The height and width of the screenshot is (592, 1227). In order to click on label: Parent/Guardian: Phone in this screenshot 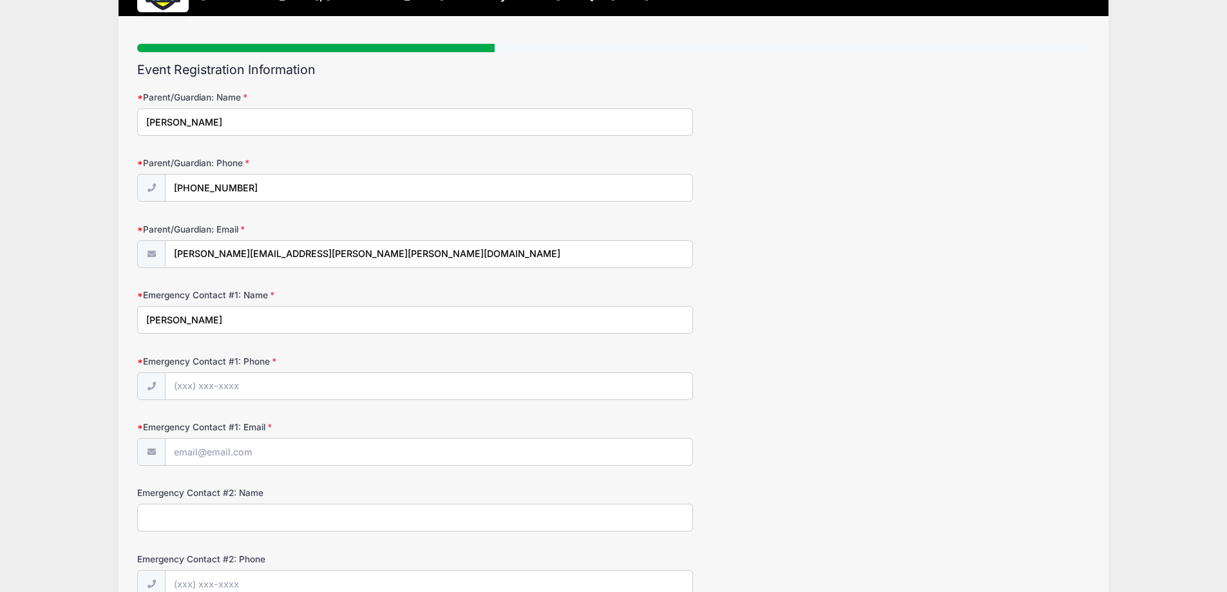, I will do `click(296, 163)`.